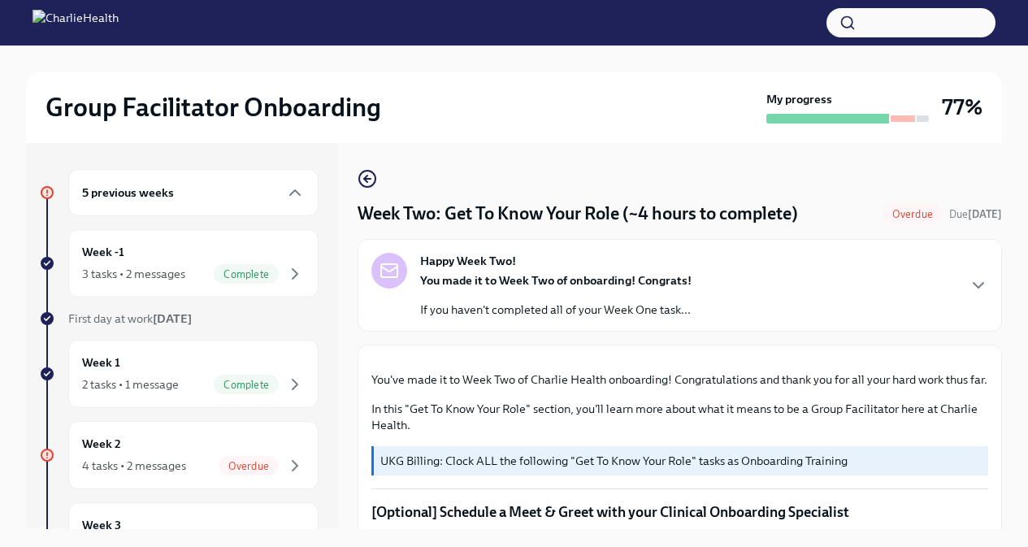 This screenshot has height=547, width=1028. What do you see at coordinates (134, 466) in the screenshot?
I see `div: 4 tasks • 2 messages` at bounding box center [134, 466].